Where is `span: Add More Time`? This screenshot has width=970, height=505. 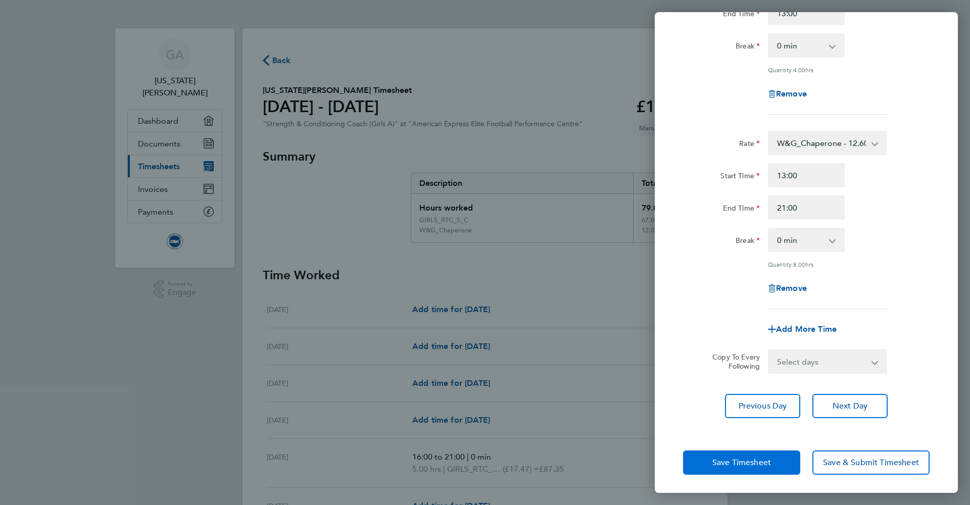
span: Add More Time is located at coordinates (806, 329).